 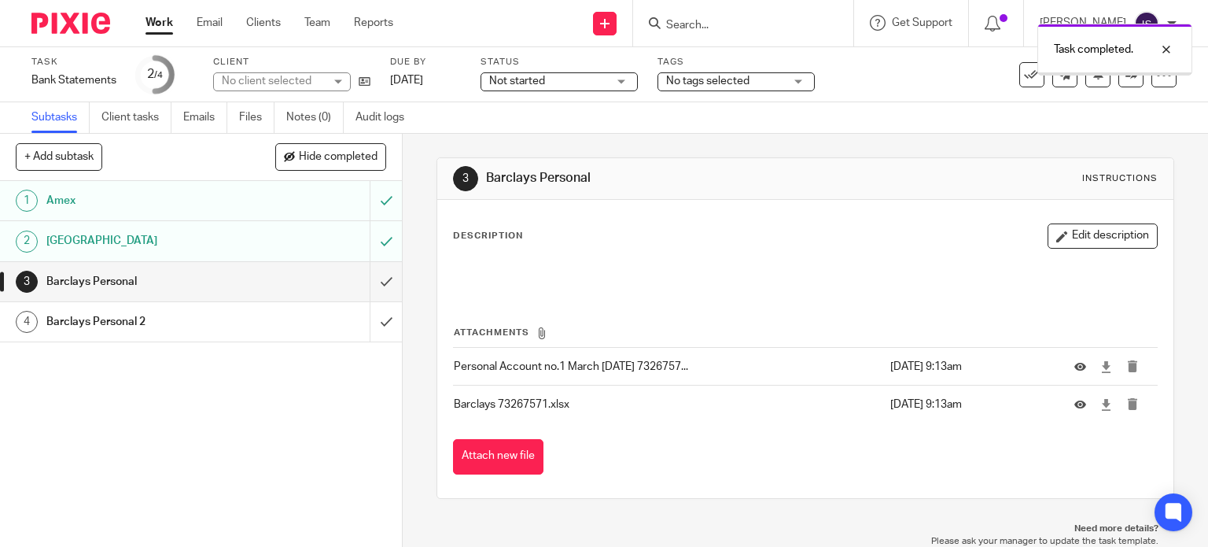 What do you see at coordinates (136, 117) in the screenshot?
I see `a: Client tasks` at bounding box center [136, 117].